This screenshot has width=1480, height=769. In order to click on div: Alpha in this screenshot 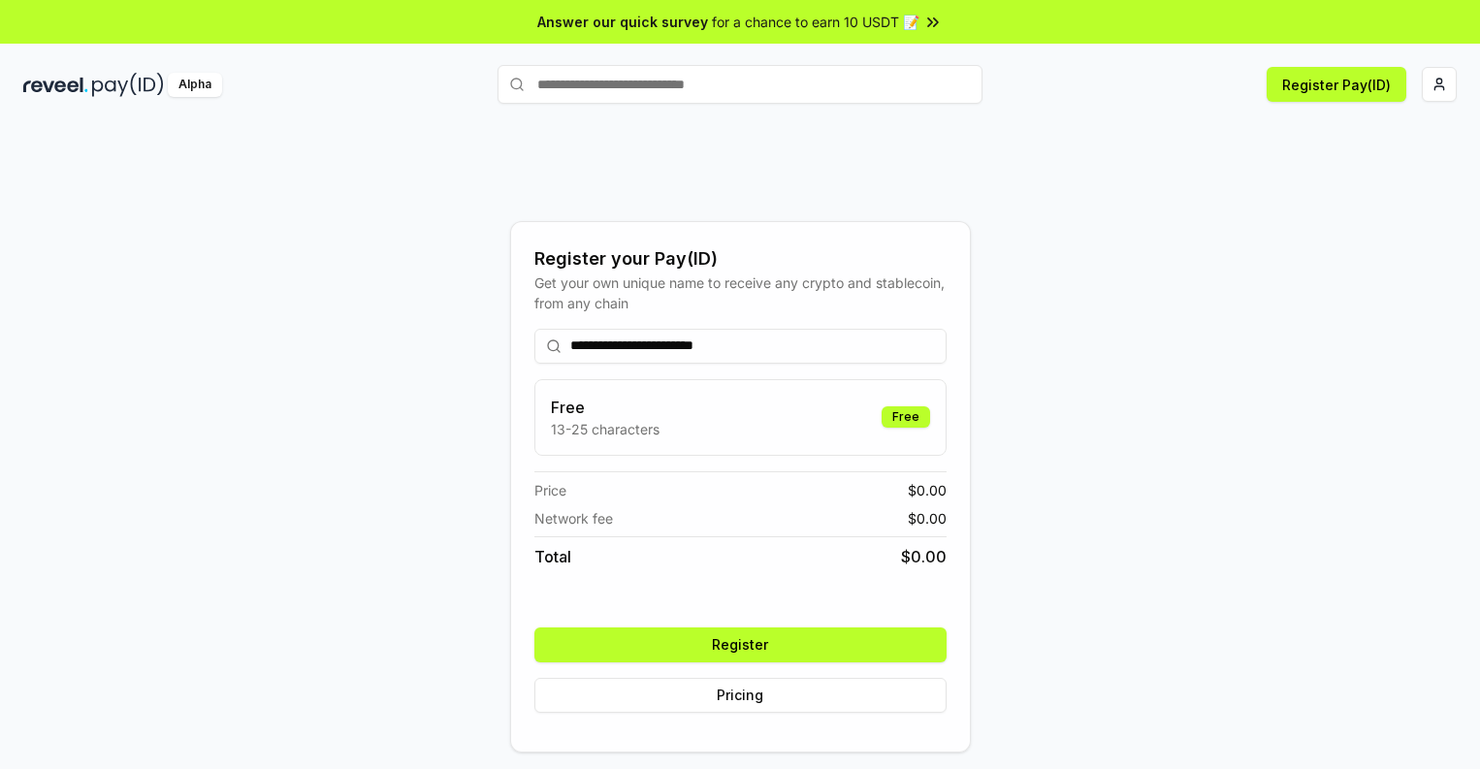, I will do `click(195, 84)`.